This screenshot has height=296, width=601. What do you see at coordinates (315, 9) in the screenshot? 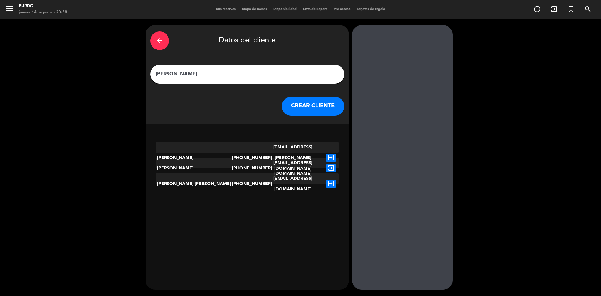
I see `span: Lista de Espera` at bounding box center [315, 9].